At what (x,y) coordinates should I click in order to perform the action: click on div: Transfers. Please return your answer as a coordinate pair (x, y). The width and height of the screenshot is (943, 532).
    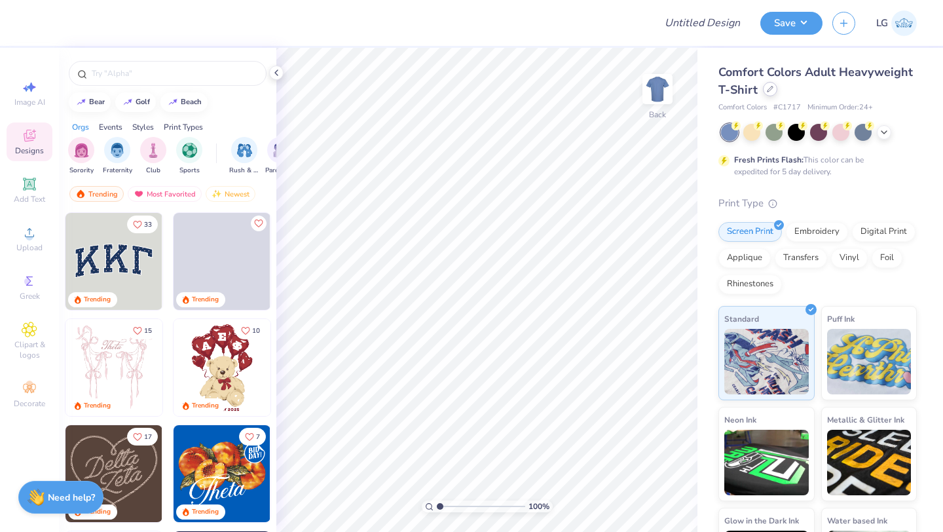
    Looking at the image, I should click on (801, 258).